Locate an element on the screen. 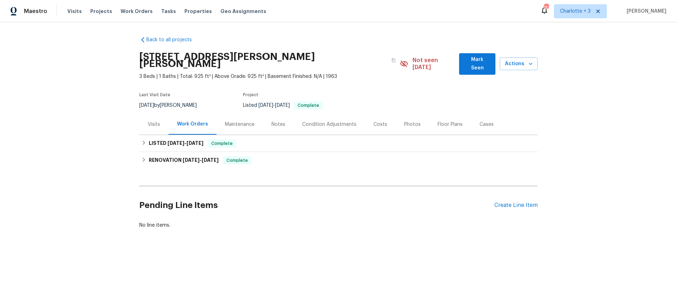 This screenshot has height=300, width=677. span: Listed is located at coordinates (283, 105).